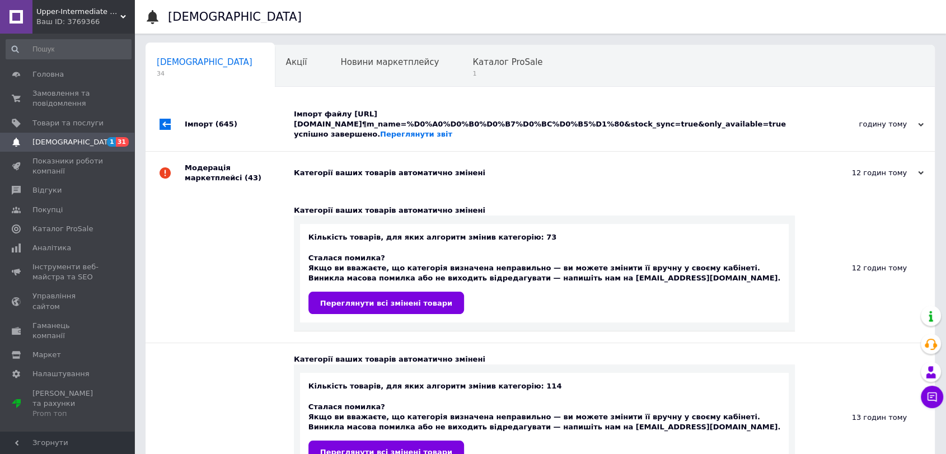  What do you see at coordinates (253, 177) in the screenshot?
I see `span: (43)` at bounding box center [253, 177].